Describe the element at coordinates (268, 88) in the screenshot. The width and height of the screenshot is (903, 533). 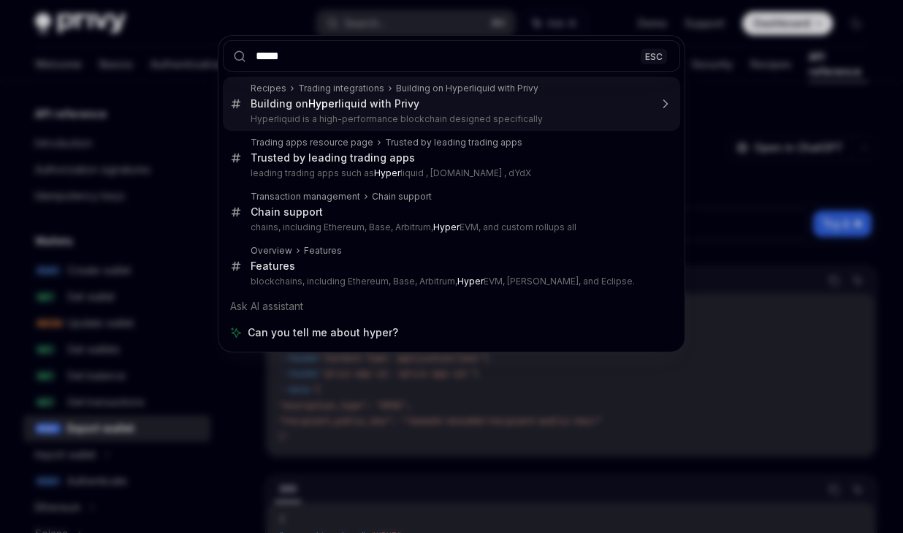
I see `div: Recipes` at that location.